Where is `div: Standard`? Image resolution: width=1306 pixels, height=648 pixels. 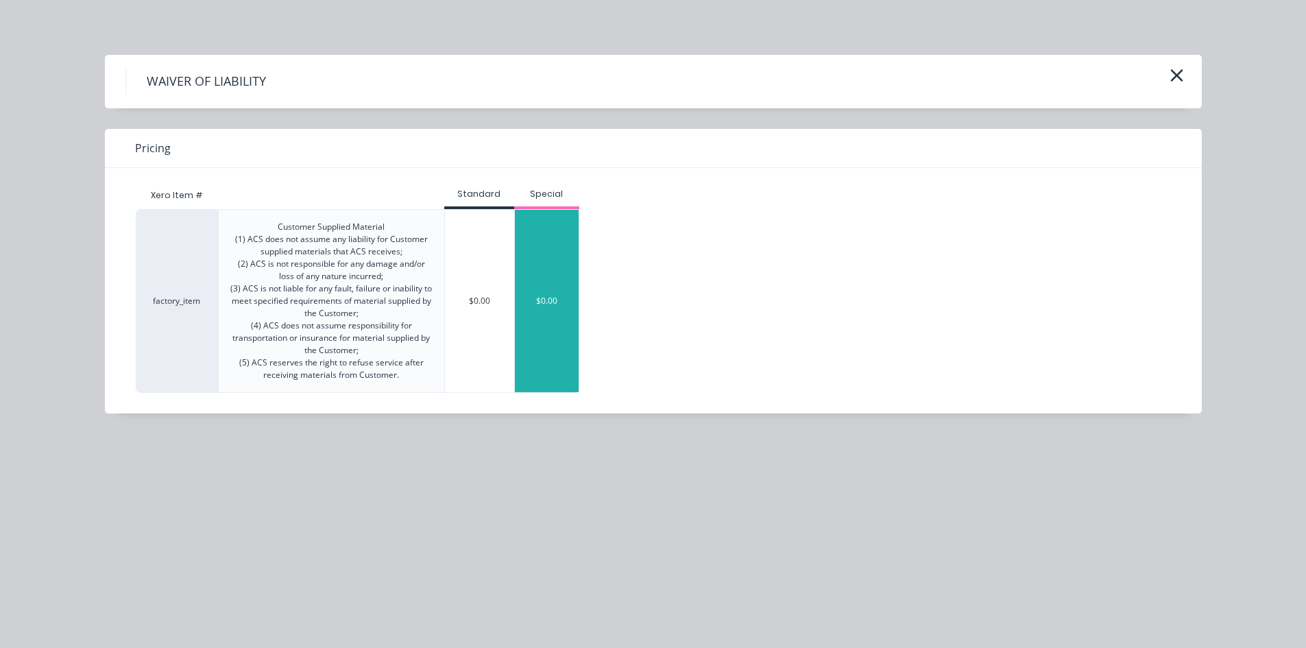
div: Standard is located at coordinates (479, 194).